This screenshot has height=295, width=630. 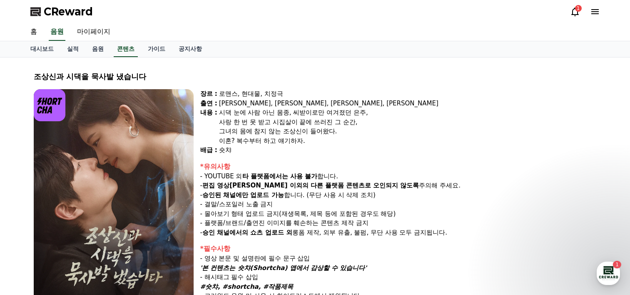 I want to click on p: - YOUTUBE 외 합니다., so click(x=398, y=176).